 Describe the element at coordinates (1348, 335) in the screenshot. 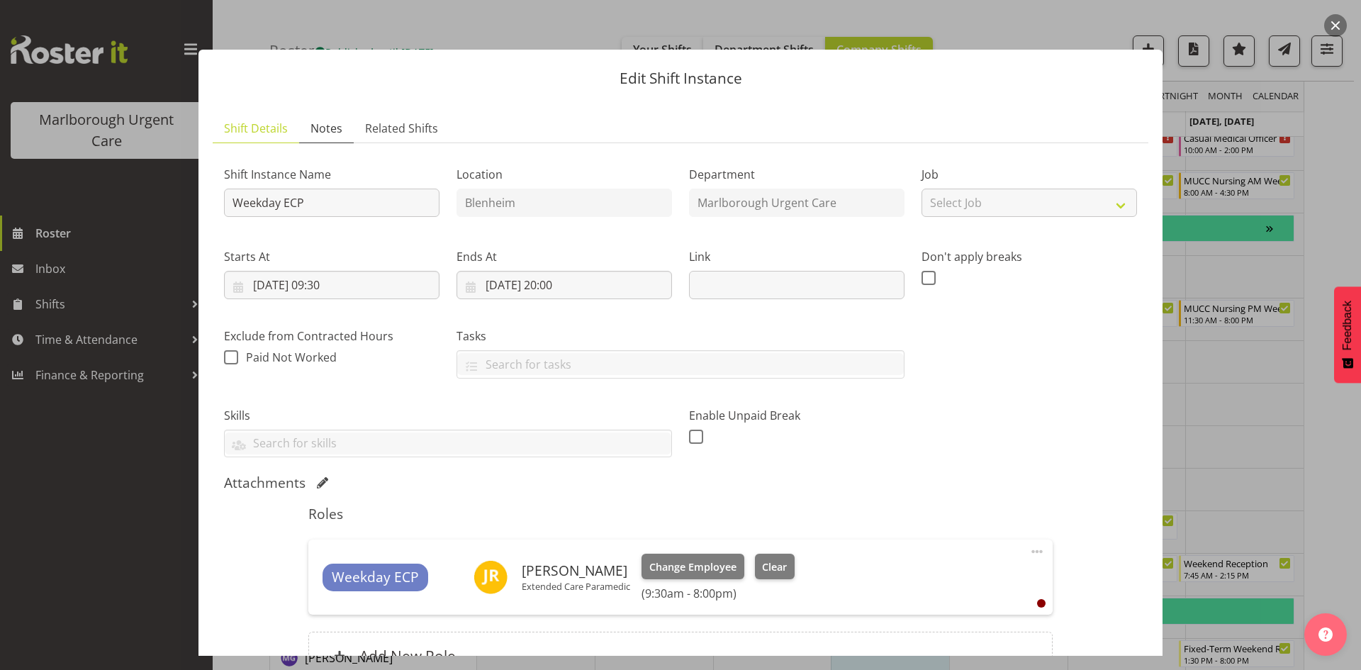

I see `button: Feedback - Show survey` at that location.